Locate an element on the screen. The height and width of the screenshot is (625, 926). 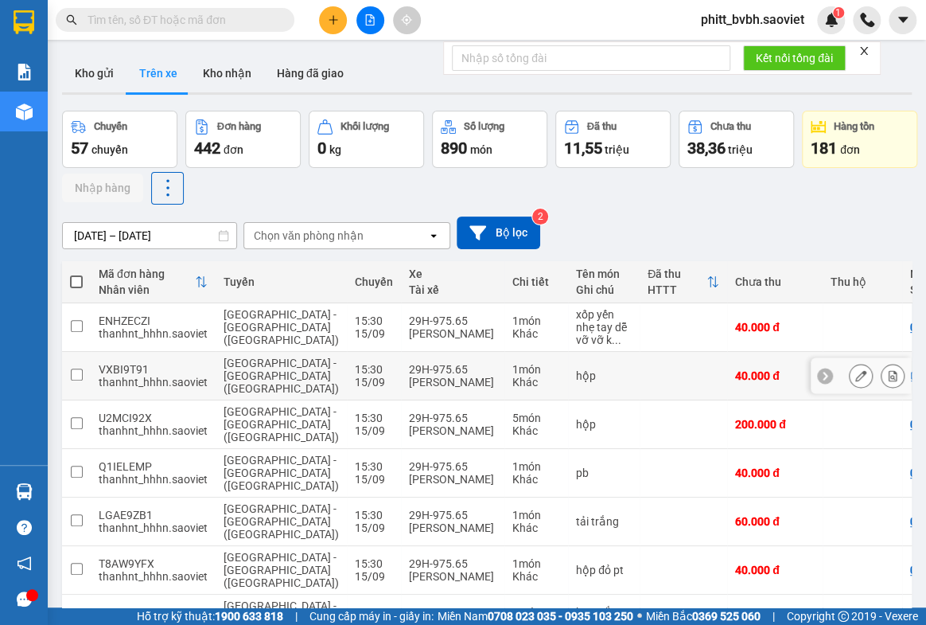
span: món is located at coordinates (481, 150).